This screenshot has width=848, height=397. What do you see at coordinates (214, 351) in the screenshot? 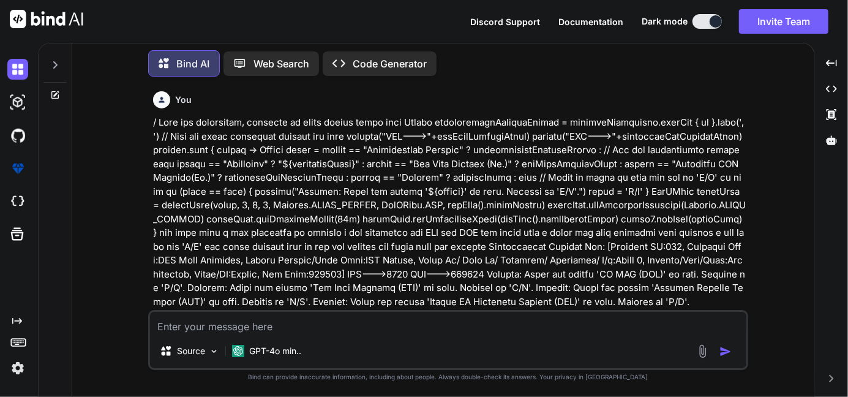
I see `img: Pick Models` at bounding box center [214, 351].